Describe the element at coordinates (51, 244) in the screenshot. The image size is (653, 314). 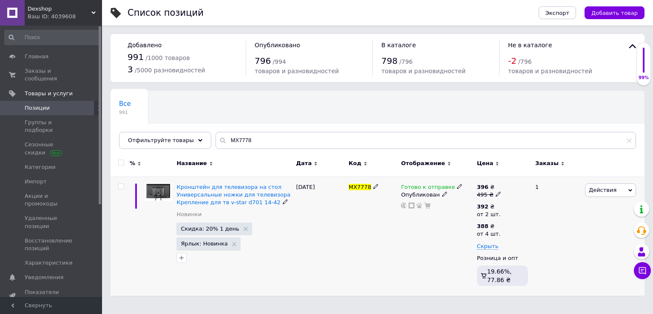
I see `span: Восстановление позиций` at that location.